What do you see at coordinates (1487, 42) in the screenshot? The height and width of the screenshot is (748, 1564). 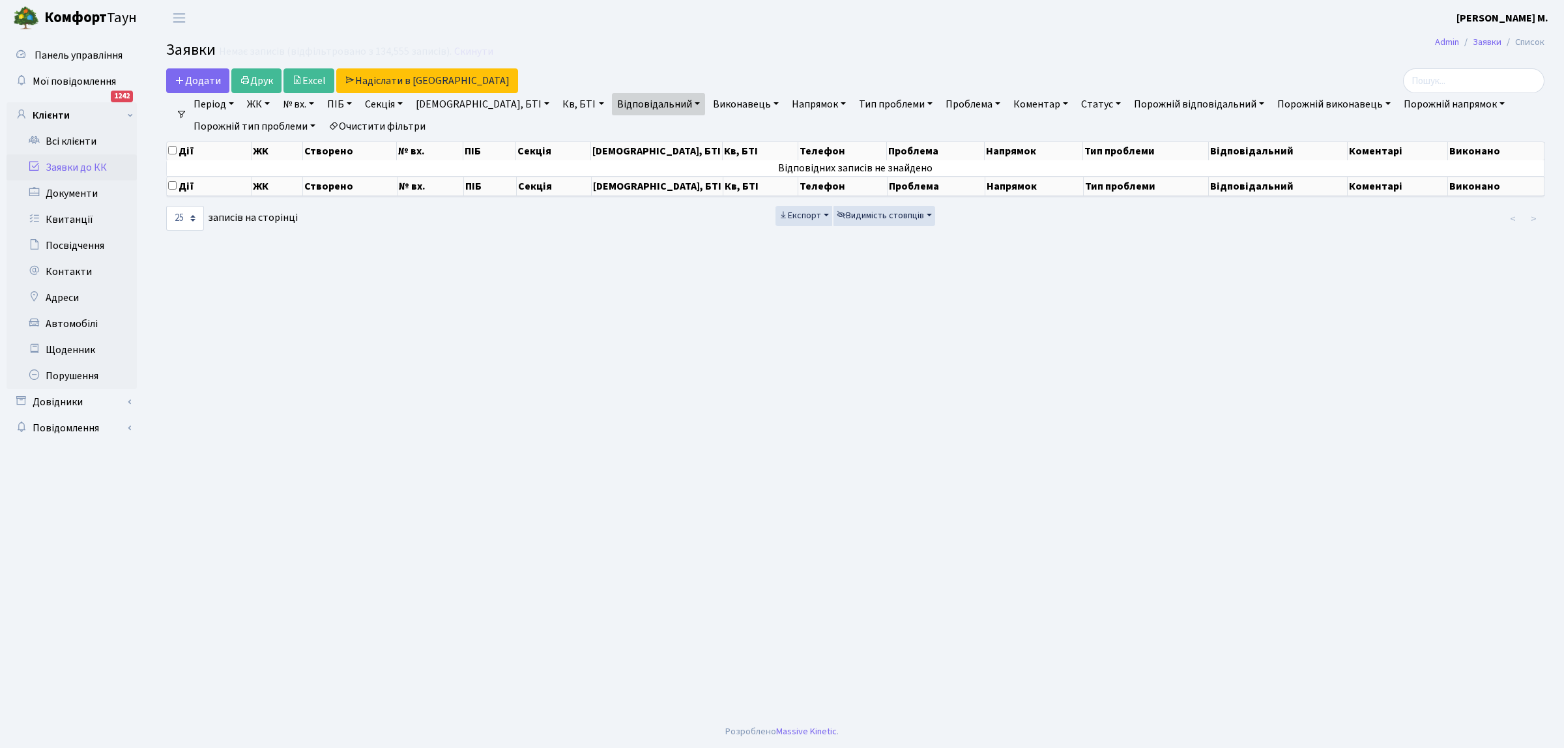 I see `a: Заявки` at bounding box center [1487, 42].